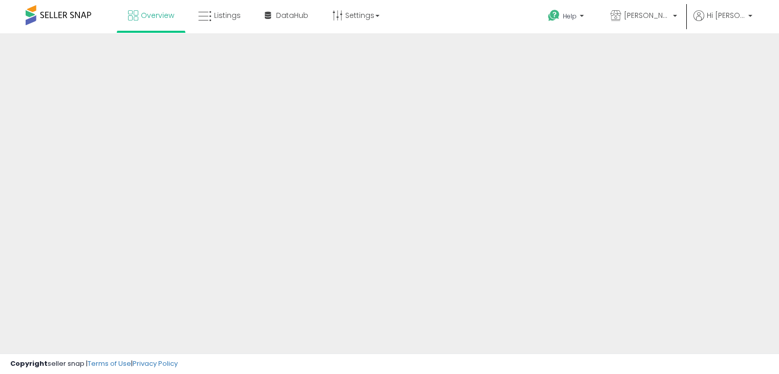 The width and height of the screenshot is (779, 374). What do you see at coordinates (109, 363) in the screenshot?
I see `a: Terms of Use` at bounding box center [109, 363].